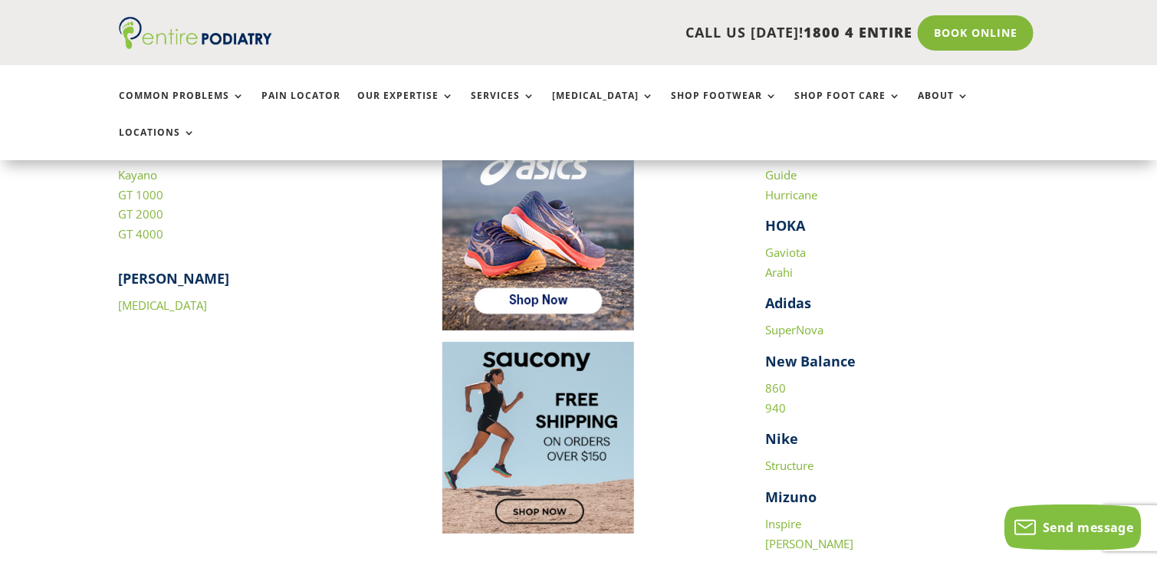 This screenshot has height=562, width=1157. What do you see at coordinates (781, 175) in the screenshot?
I see `a: Guide` at bounding box center [781, 175].